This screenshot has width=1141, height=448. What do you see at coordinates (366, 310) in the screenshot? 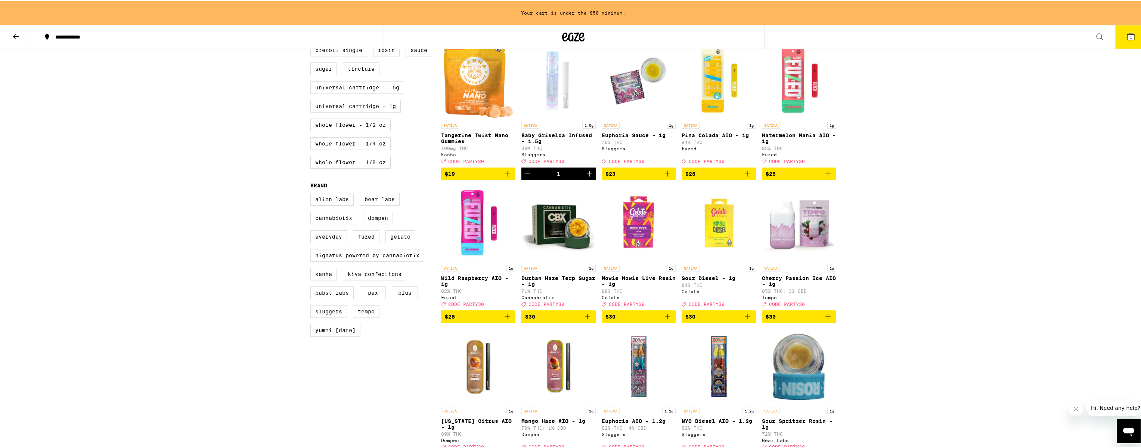
I see `label: Tempo` at bounding box center [366, 310].